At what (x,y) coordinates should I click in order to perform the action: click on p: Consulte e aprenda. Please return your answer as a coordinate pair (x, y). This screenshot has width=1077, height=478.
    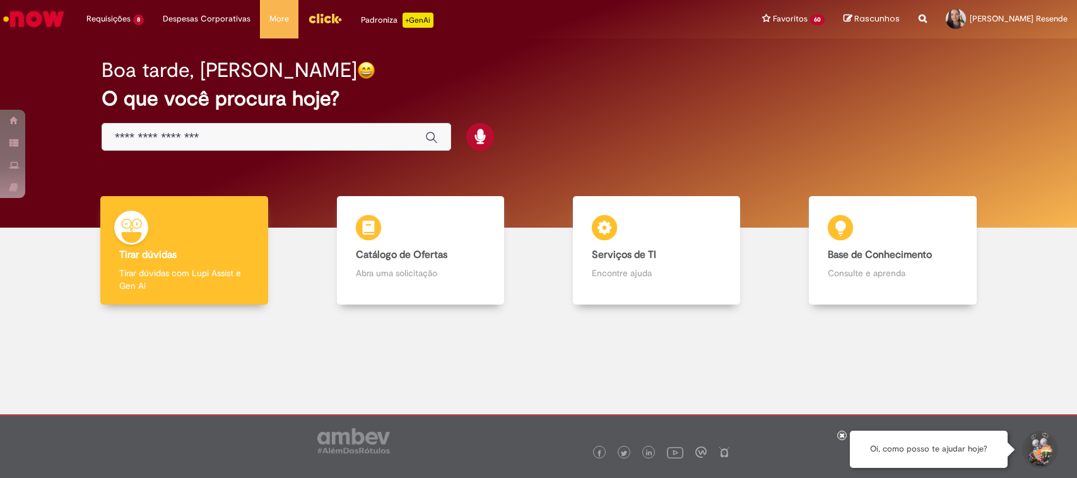
    Looking at the image, I should click on (892, 273).